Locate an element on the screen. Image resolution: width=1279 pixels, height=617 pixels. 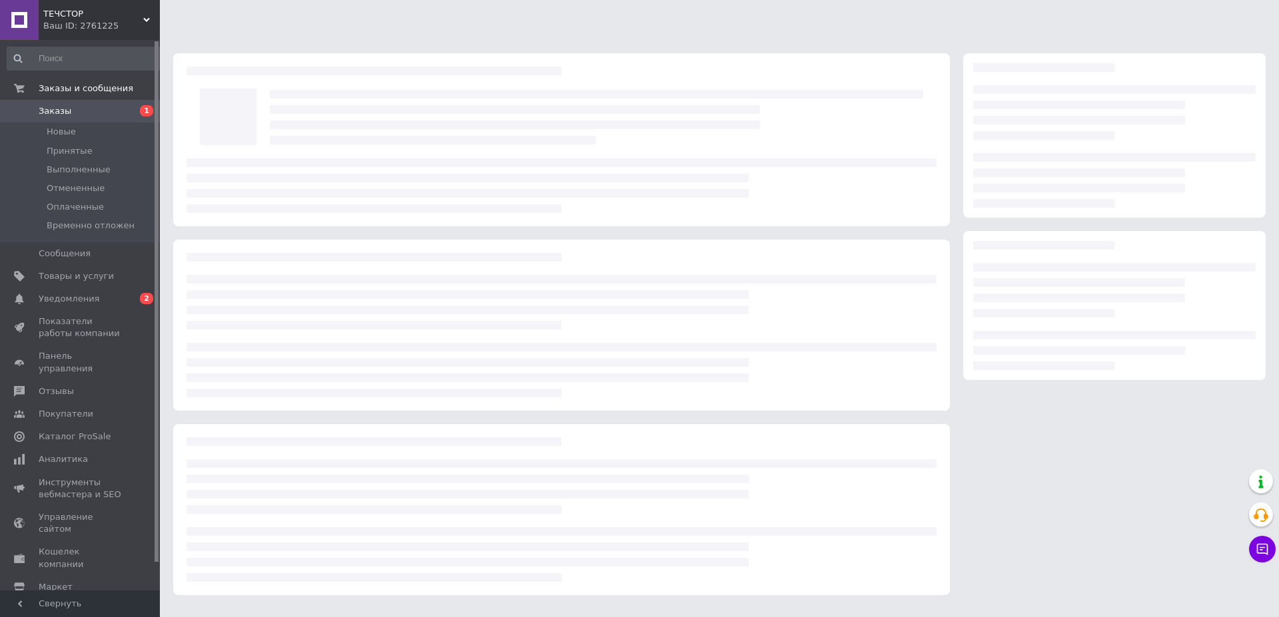
span: 1 is located at coordinates (147, 111).